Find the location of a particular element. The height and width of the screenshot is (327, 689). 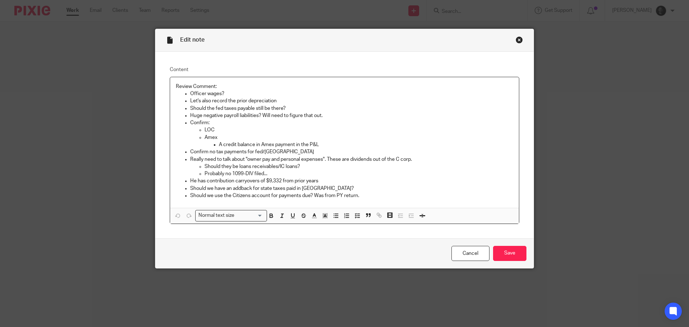

label: Content is located at coordinates (344, 70).